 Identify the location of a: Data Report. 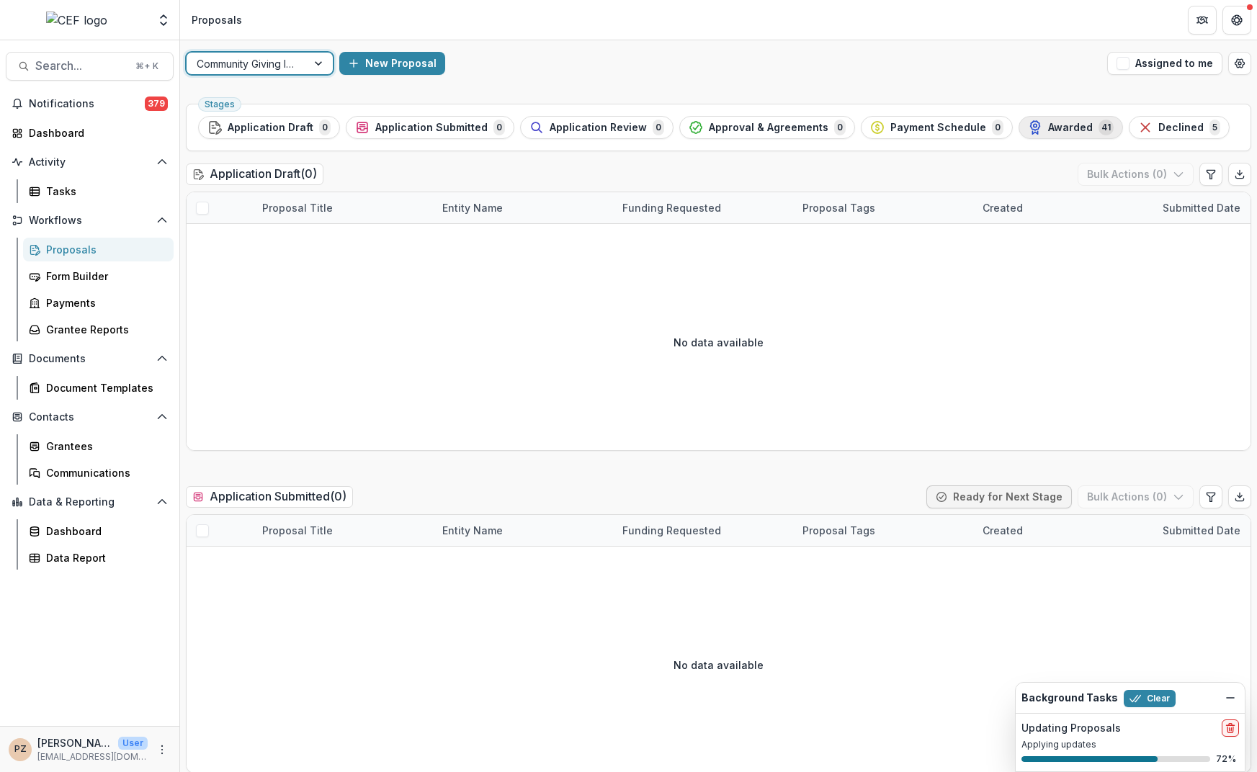
(98, 557).